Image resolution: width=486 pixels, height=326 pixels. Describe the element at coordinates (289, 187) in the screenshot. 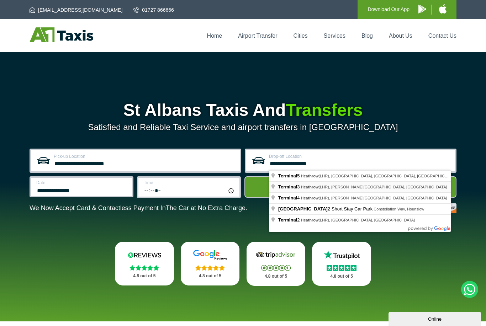

I see `span: 3` at that location.